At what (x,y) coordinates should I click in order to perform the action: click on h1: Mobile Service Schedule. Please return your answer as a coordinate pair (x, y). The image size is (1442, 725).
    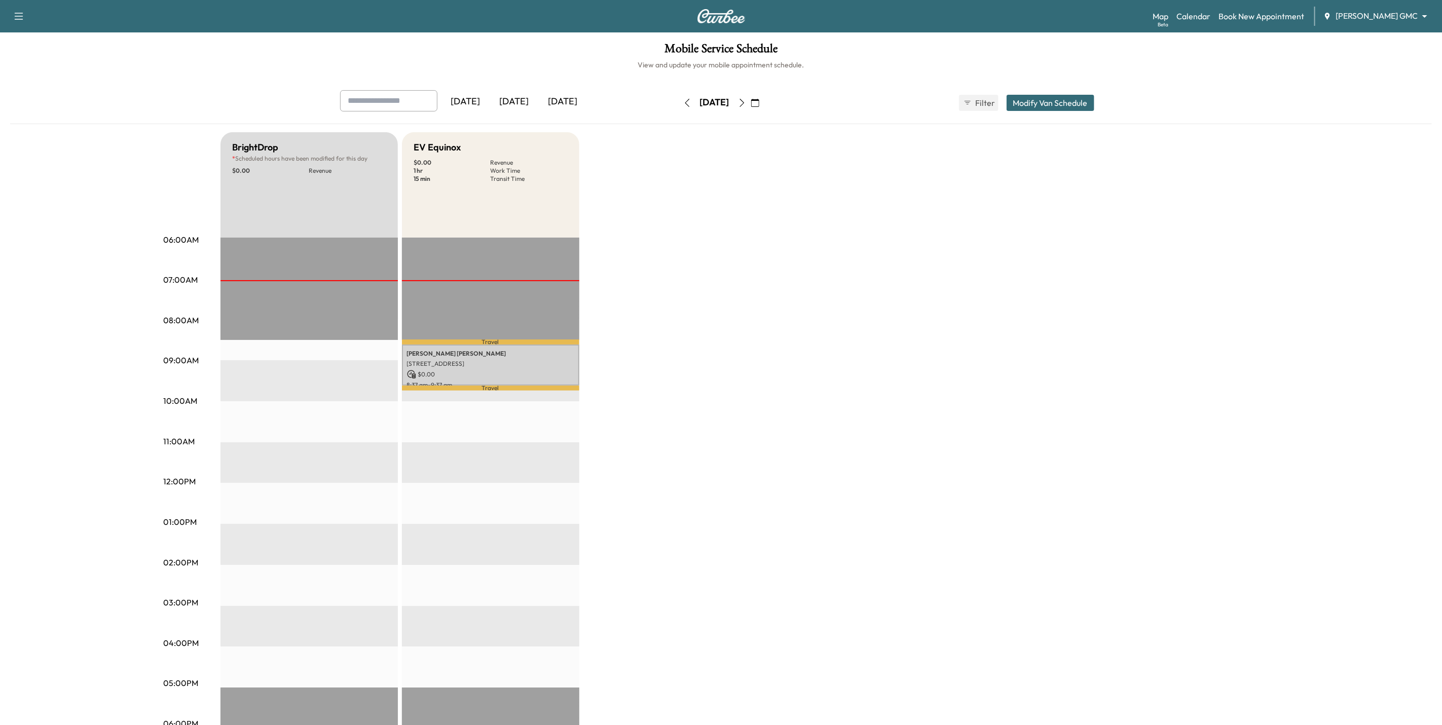
    Looking at the image, I should click on (721, 51).